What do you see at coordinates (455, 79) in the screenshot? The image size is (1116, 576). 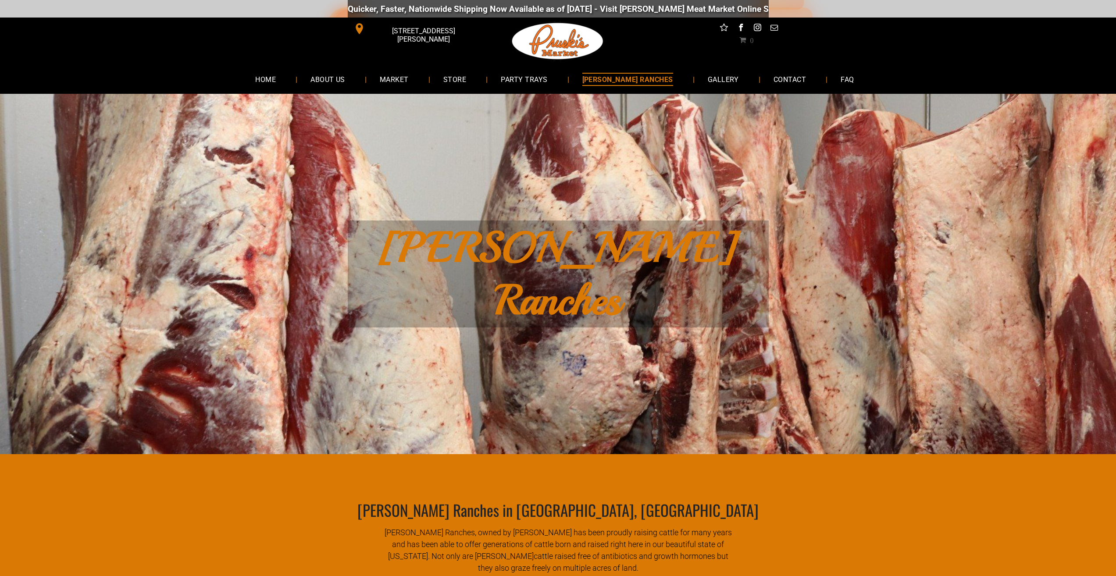 I see `a: STORE` at bounding box center [455, 79].